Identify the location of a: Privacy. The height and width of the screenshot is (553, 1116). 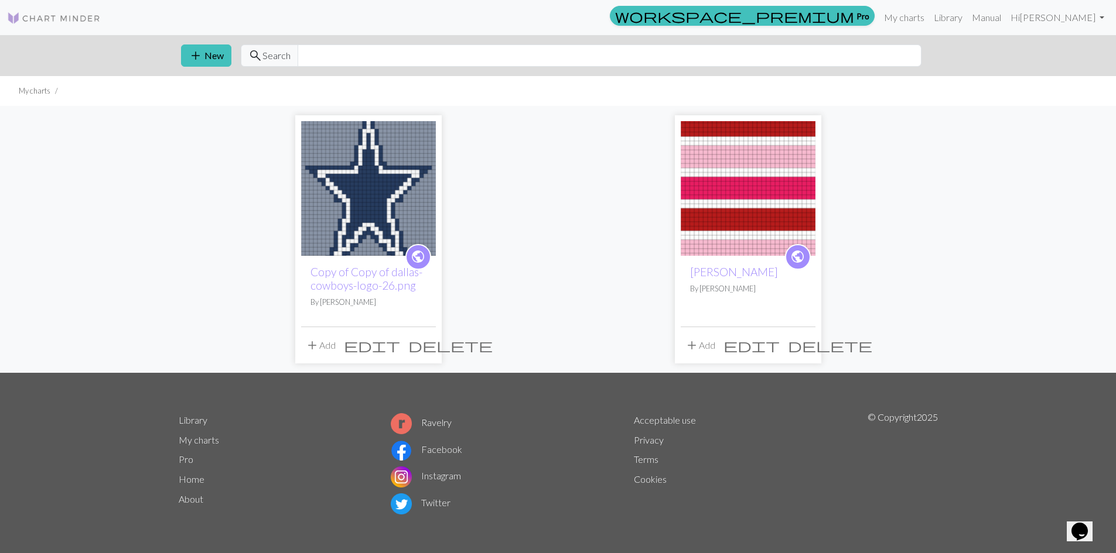
(648, 440).